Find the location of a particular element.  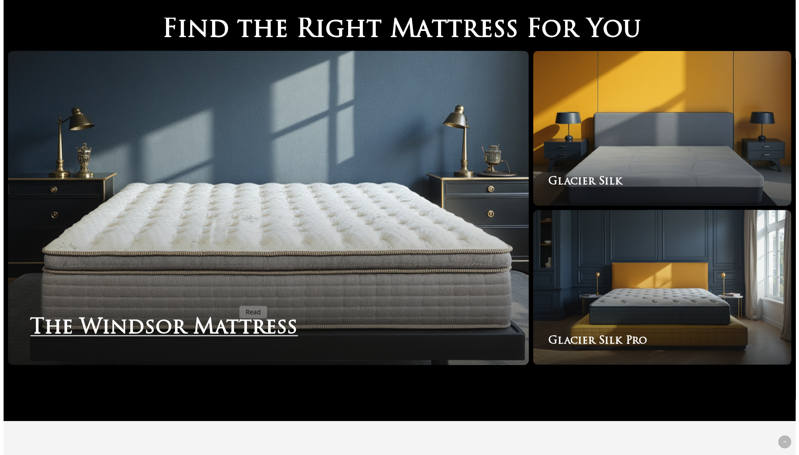

span: d is located at coordinates (219, 30).